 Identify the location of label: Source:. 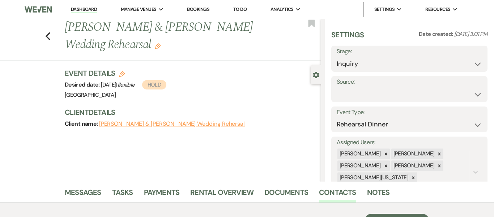
(409, 82).